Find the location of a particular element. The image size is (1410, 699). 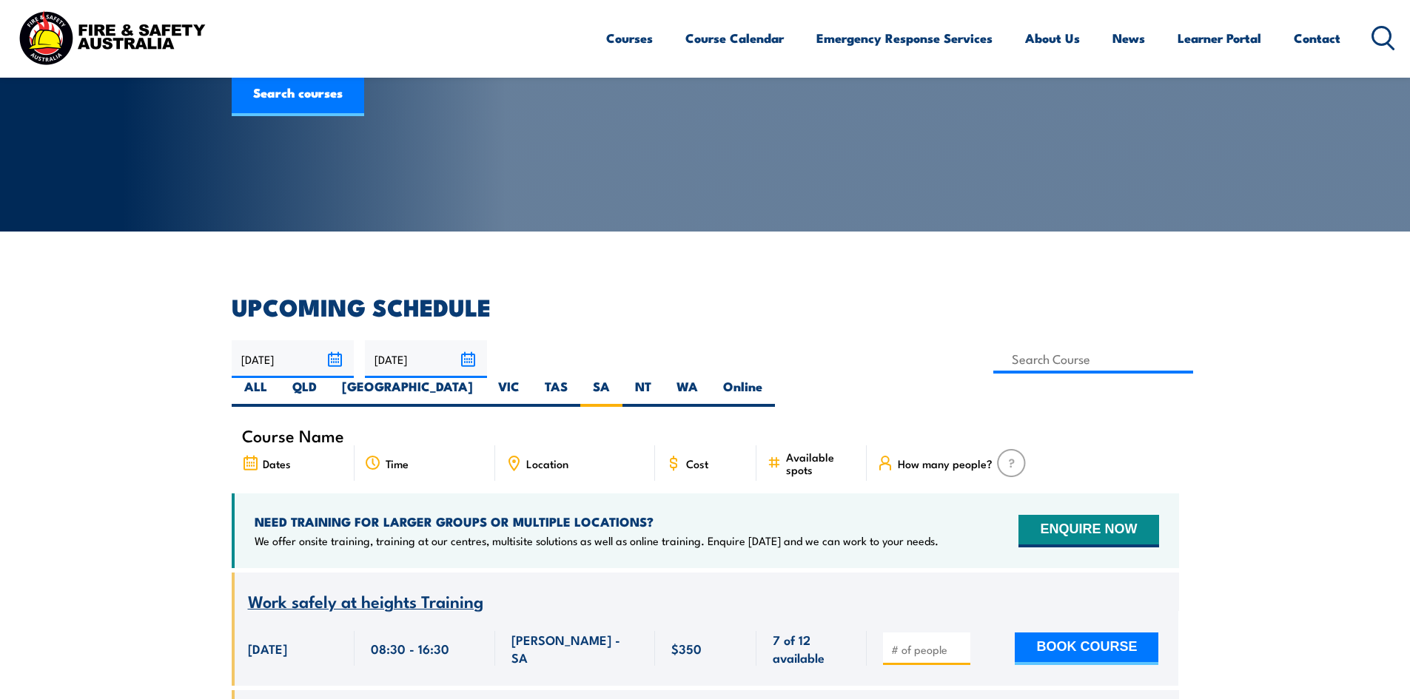

span: Time is located at coordinates (397, 463).